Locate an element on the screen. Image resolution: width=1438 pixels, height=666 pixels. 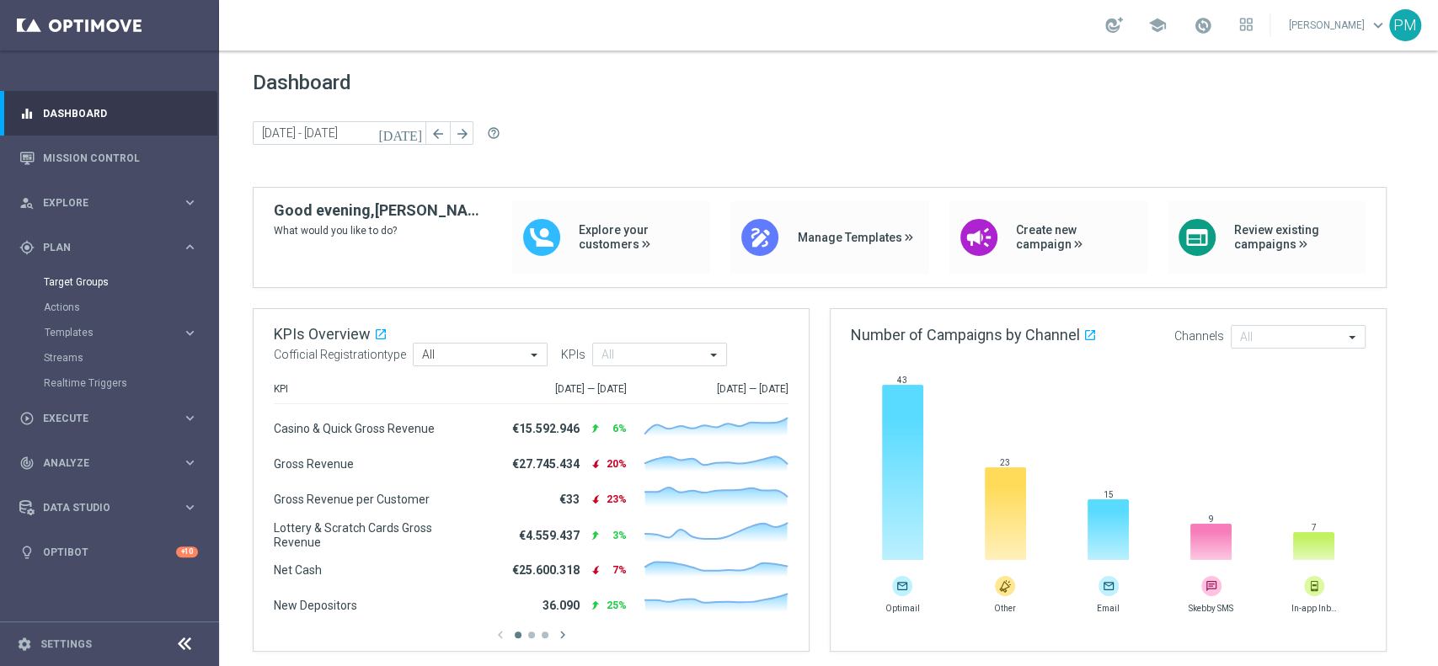
div: Templates keyboard_arrow_right is located at coordinates (121, 333).